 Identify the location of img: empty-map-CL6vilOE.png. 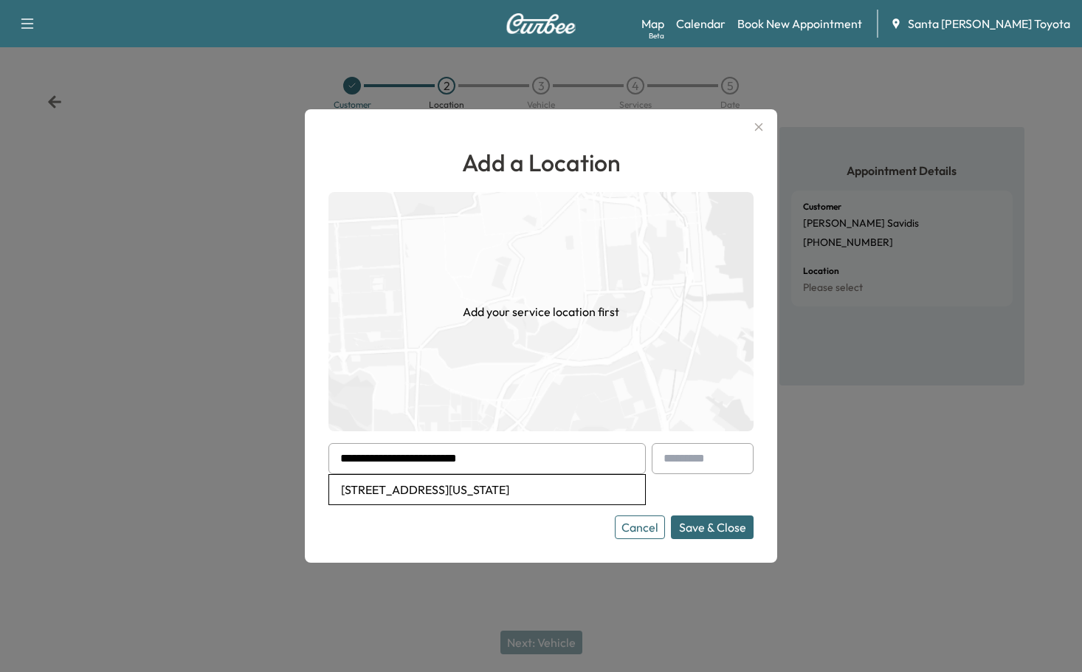
(541, 312).